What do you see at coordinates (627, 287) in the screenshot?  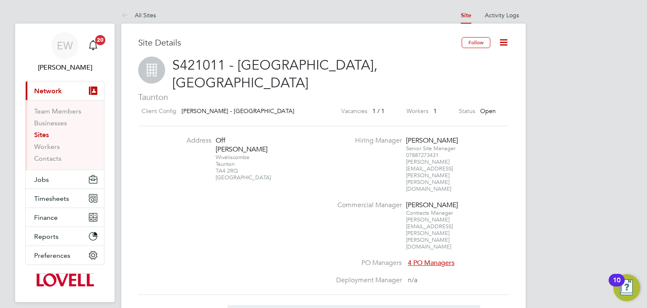 I see `button: Open Resource Center, 10 new notifications` at bounding box center [627, 287].